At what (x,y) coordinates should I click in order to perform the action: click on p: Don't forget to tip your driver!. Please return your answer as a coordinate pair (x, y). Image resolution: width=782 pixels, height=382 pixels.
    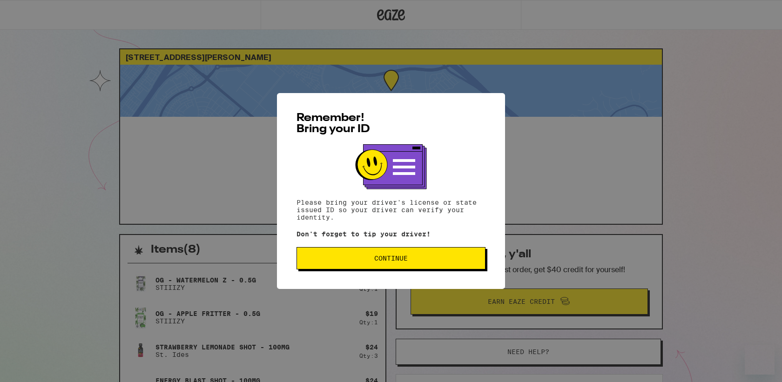
    Looking at the image, I should click on (391, 234).